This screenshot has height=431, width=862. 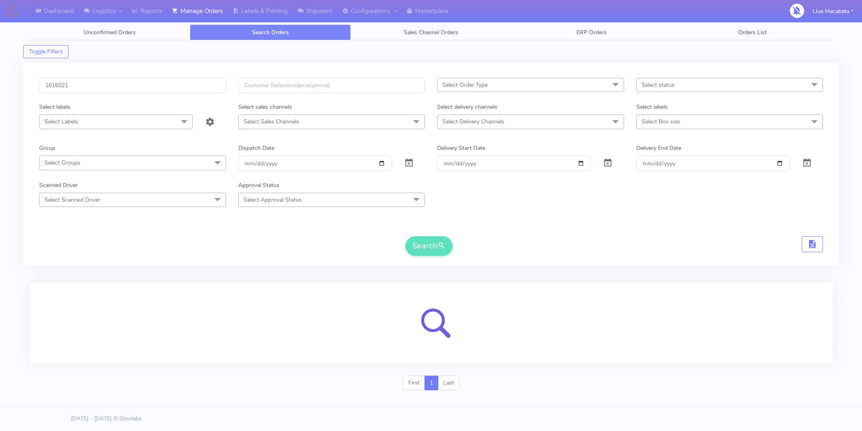 What do you see at coordinates (72, 200) in the screenshot?
I see `span: Select Scanned Driver` at bounding box center [72, 200].